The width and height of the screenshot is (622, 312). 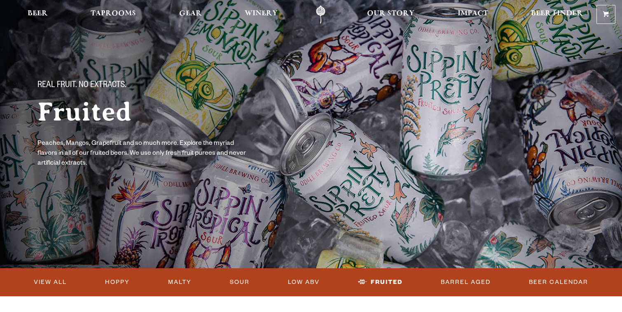 I want to click on a: Taprooms, so click(x=113, y=14).